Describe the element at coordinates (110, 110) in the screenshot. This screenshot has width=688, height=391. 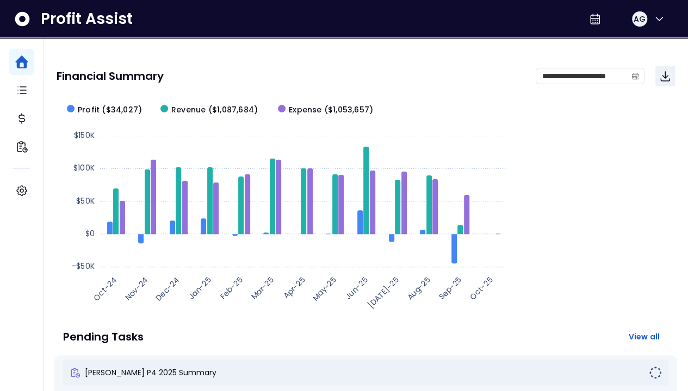
I see `span: Profit ($34,027)` at that location.